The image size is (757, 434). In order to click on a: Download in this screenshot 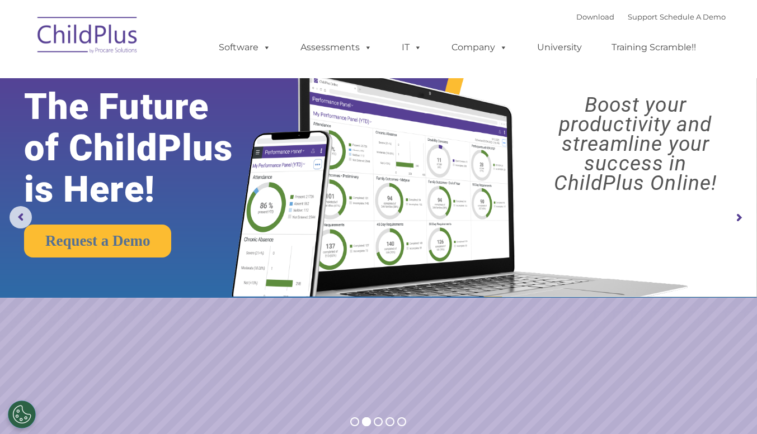, I will do `click(595, 17)`.